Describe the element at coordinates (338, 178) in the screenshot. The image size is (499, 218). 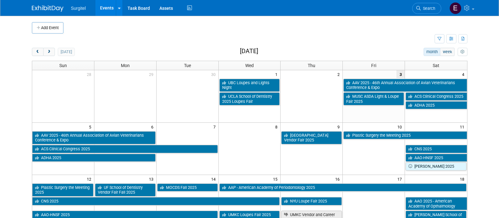
I see `span: 16` at that location.